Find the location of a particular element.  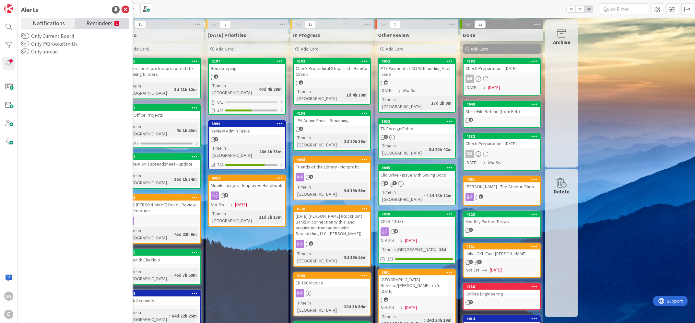

div: 4040 is located at coordinates (502, 104).